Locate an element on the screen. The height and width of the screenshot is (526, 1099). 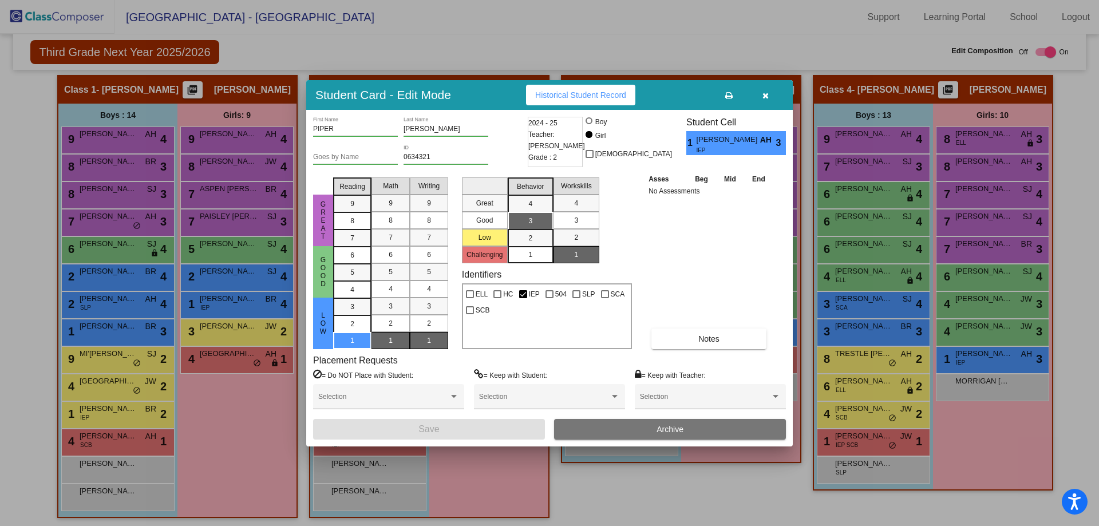
th: End is located at coordinates (759, 179).